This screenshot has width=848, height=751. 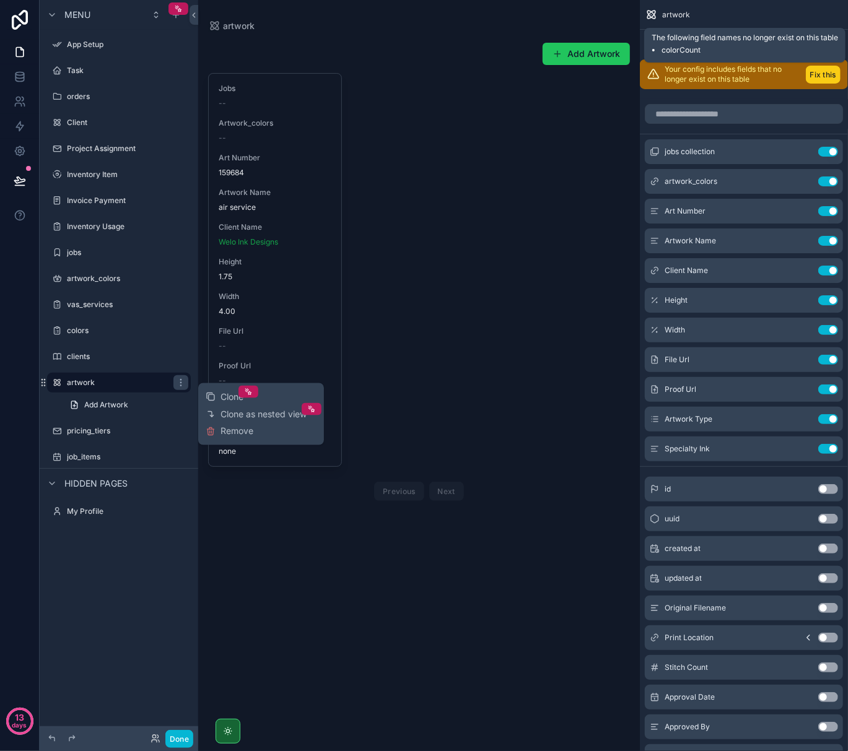 What do you see at coordinates (689, 638) in the screenshot?
I see `span: Print Location` at bounding box center [689, 638].